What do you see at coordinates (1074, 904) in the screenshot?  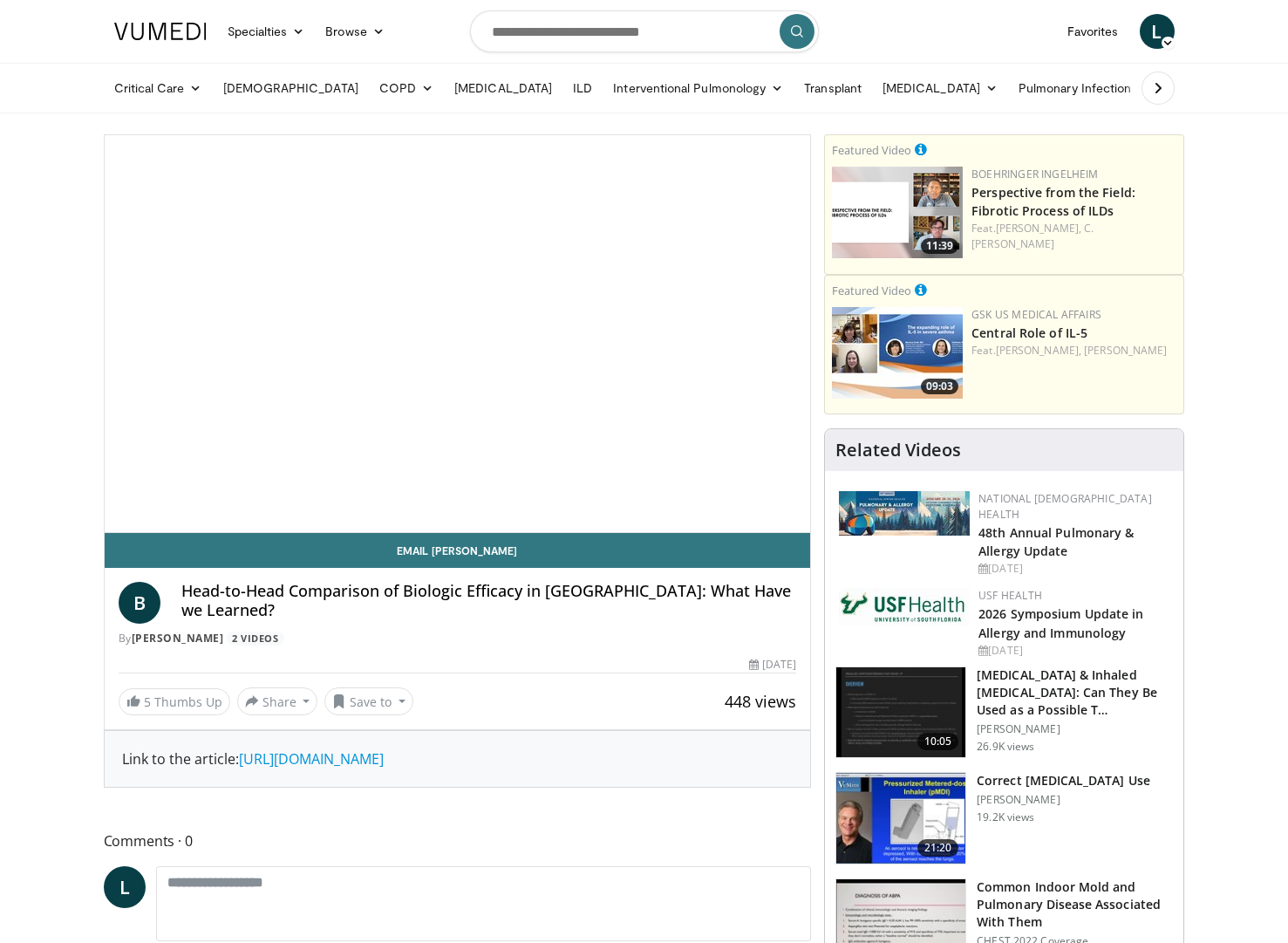 I see `h3: Common Indoor Mold and Pulmonary Disease Associated With Them` at bounding box center [1074, 904].